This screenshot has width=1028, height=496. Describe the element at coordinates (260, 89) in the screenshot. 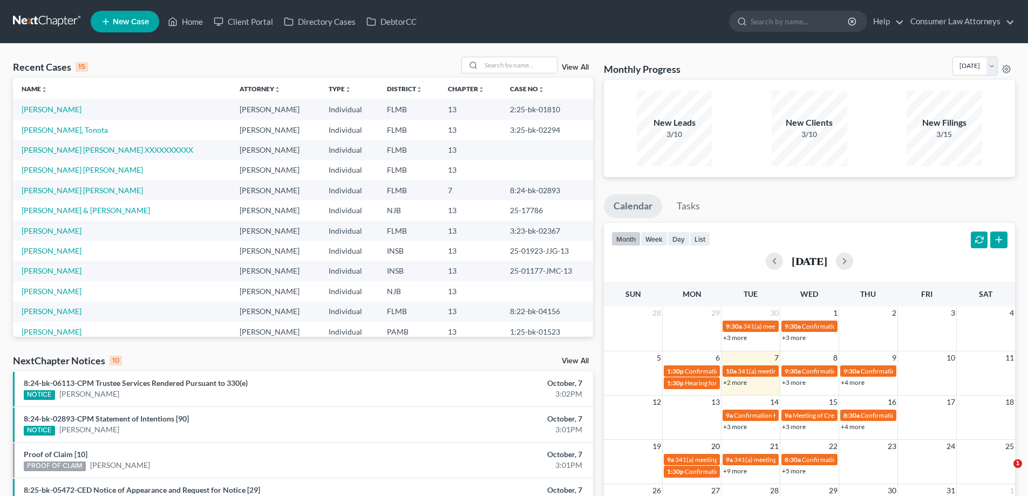

I see `a: Attorneyunfold_more` at that location.